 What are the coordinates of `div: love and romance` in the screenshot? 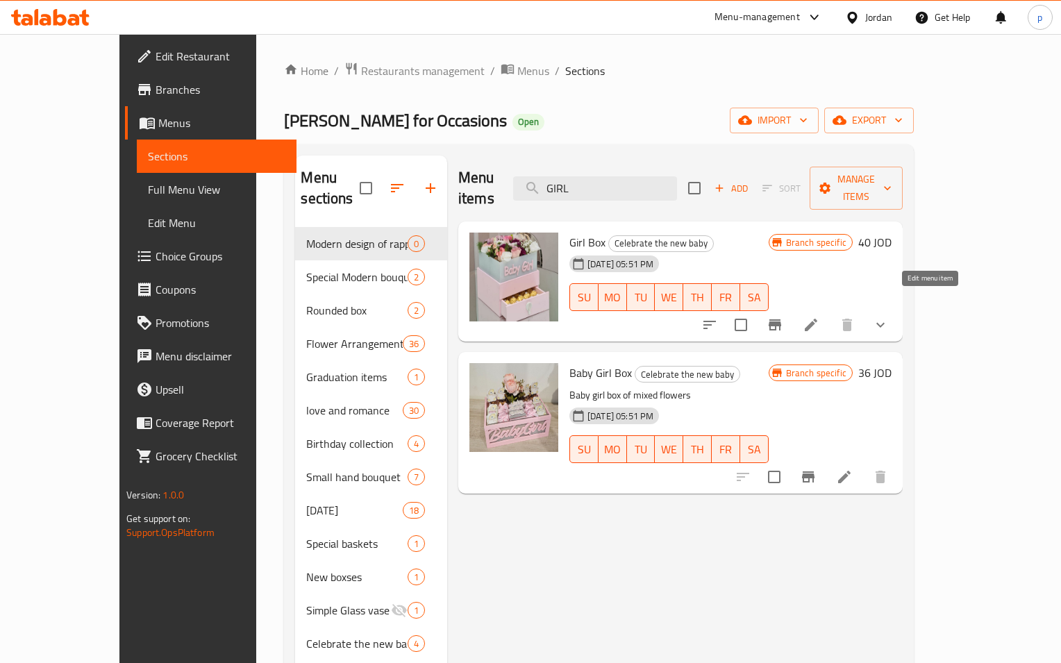 It's located at (354, 410).